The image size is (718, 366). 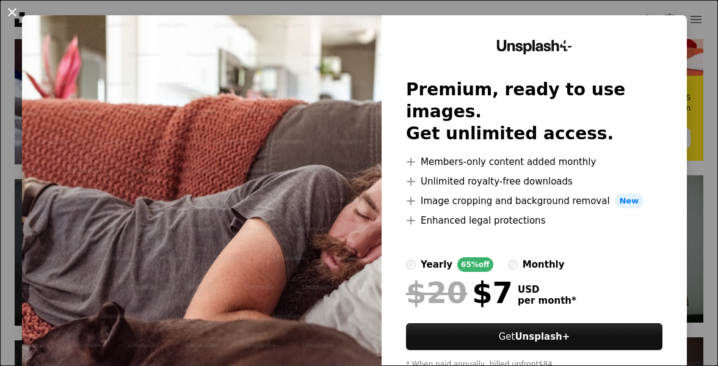 What do you see at coordinates (437, 293) in the screenshot?
I see `span: $20` at bounding box center [437, 293].